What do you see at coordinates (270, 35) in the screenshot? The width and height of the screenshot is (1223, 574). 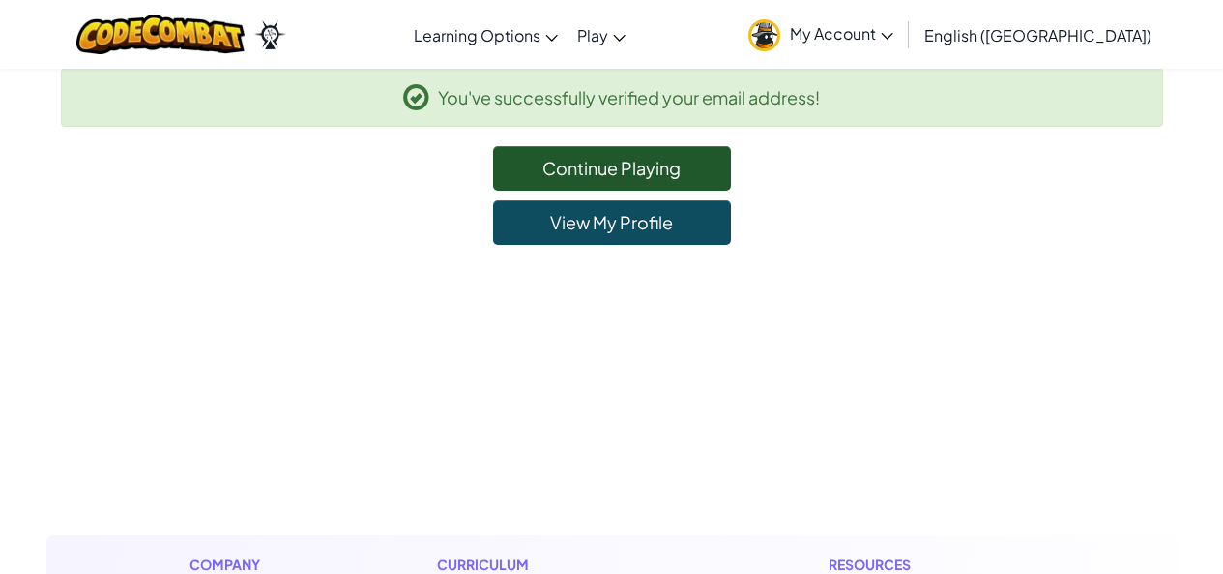 I see `img: Ozaria` at bounding box center [270, 35].